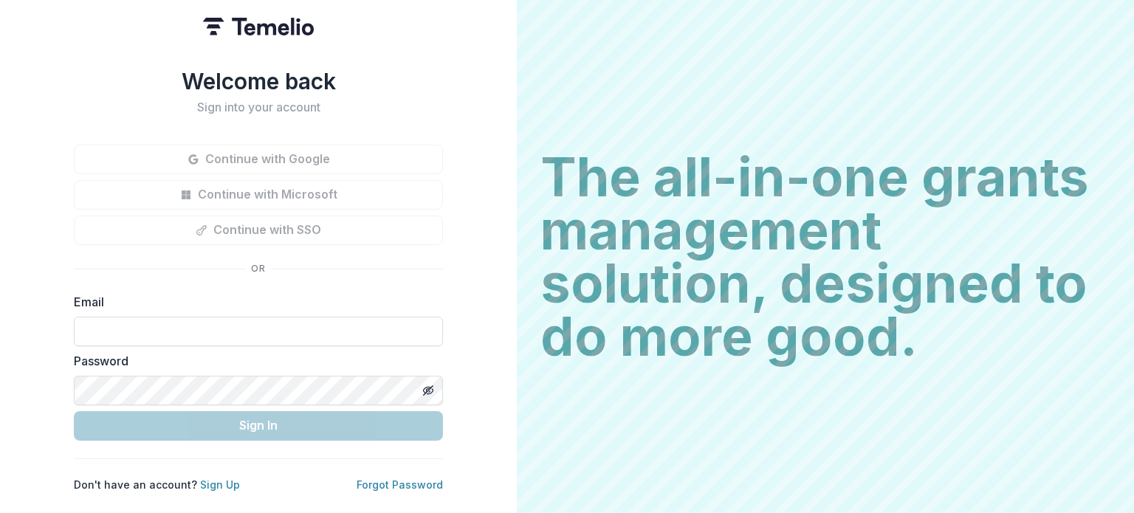 The width and height of the screenshot is (1134, 513). I want to click on button: Continue with SSO, so click(258, 230).